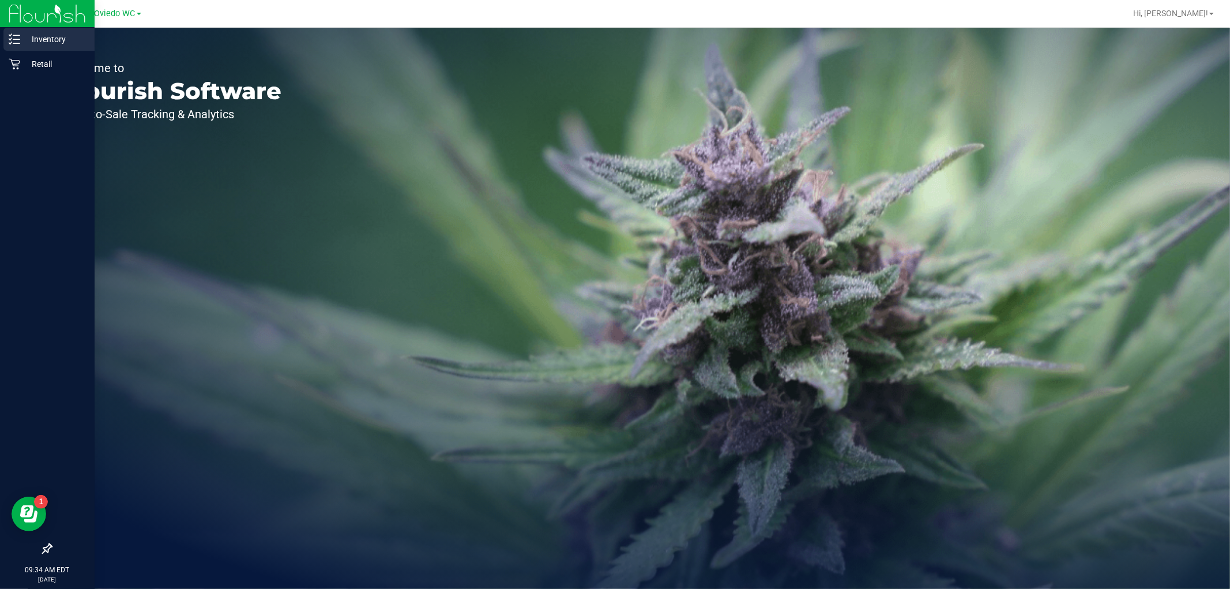 The width and height of the screenshot is (1230, 589). What do you see at coordinates (7, 6) in the screenshot?
I see `span: 1` at bounding box center [7, 6].